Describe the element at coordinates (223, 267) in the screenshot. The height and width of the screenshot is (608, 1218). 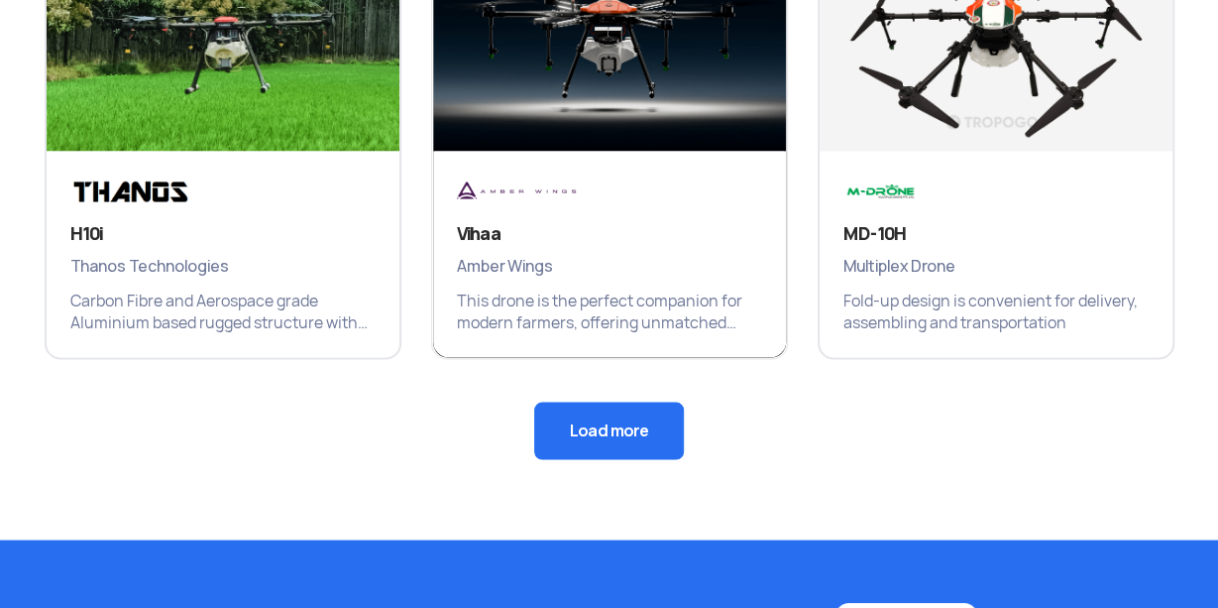
I see `span: Thanos Technologies` at that location.